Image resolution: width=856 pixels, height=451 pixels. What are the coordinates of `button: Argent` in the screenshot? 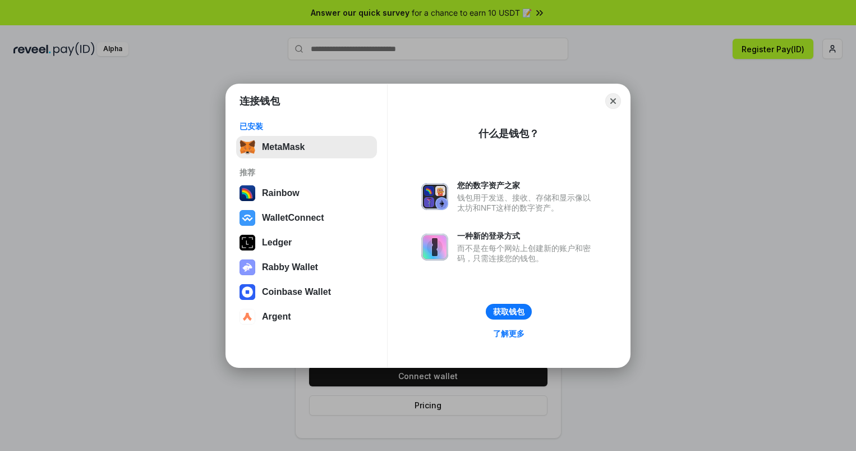 It's located at (306, 317).